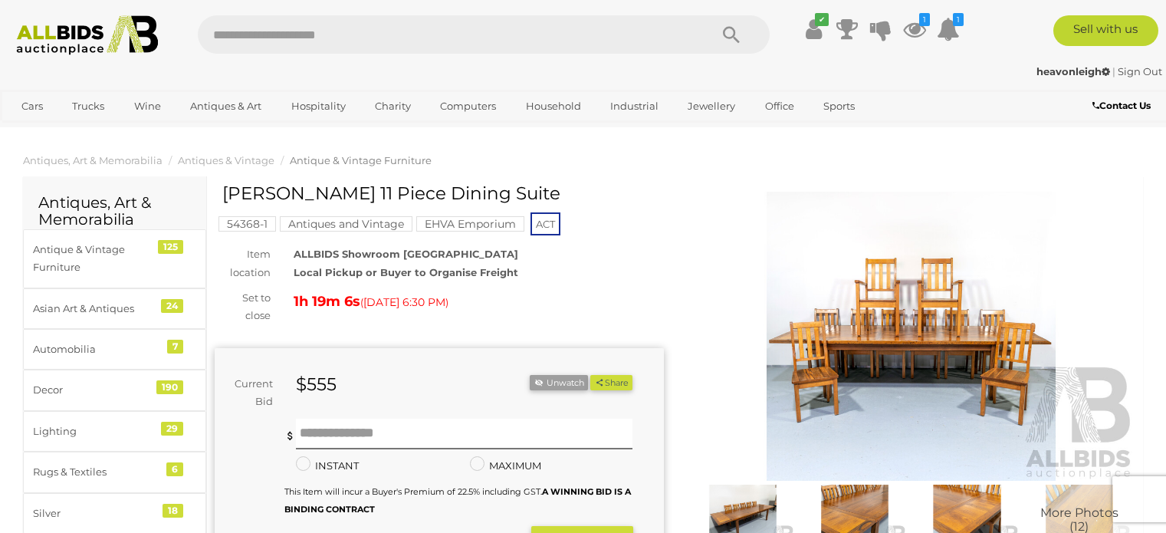  What do you see at coordinates (32, 106) in the screenshot?
I see `a: Cars` at bounding box center [32, 106].